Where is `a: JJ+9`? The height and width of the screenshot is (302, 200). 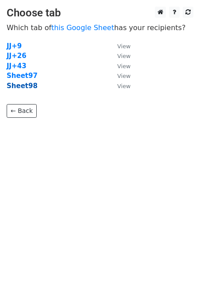
a: JJ+9 is located at coordinates (14, 46).